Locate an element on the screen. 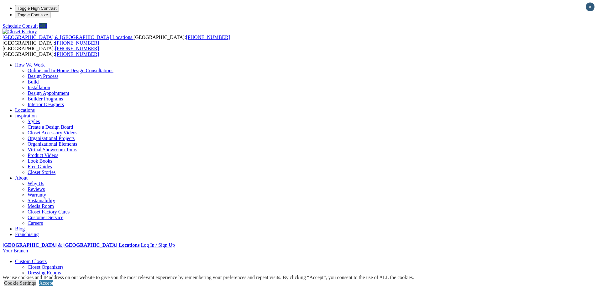 This screenshot has width=597, height=286. a: How We Work is located at coordinates (30, 65).